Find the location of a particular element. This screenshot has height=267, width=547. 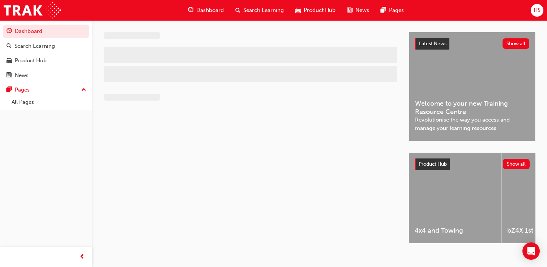

span: Latest News is located at coordinates (433, 43).